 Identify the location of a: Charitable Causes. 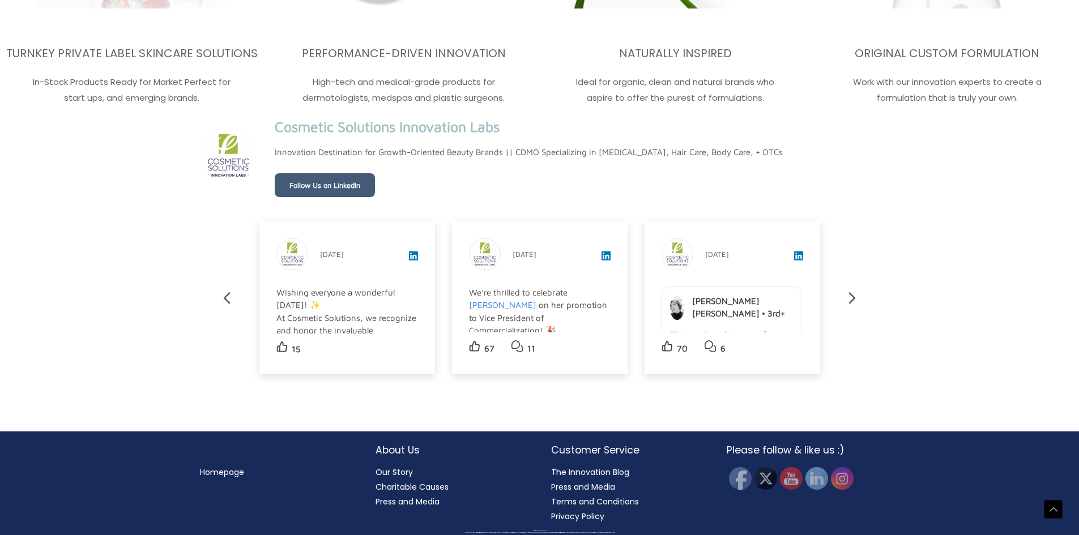
(412, 487).